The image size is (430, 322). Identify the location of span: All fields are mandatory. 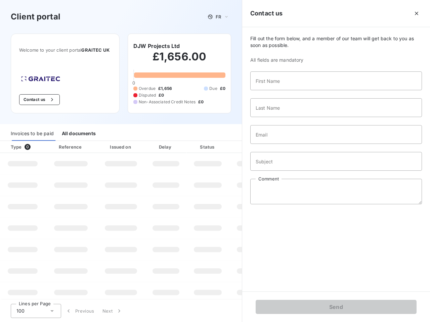
(336, 60).